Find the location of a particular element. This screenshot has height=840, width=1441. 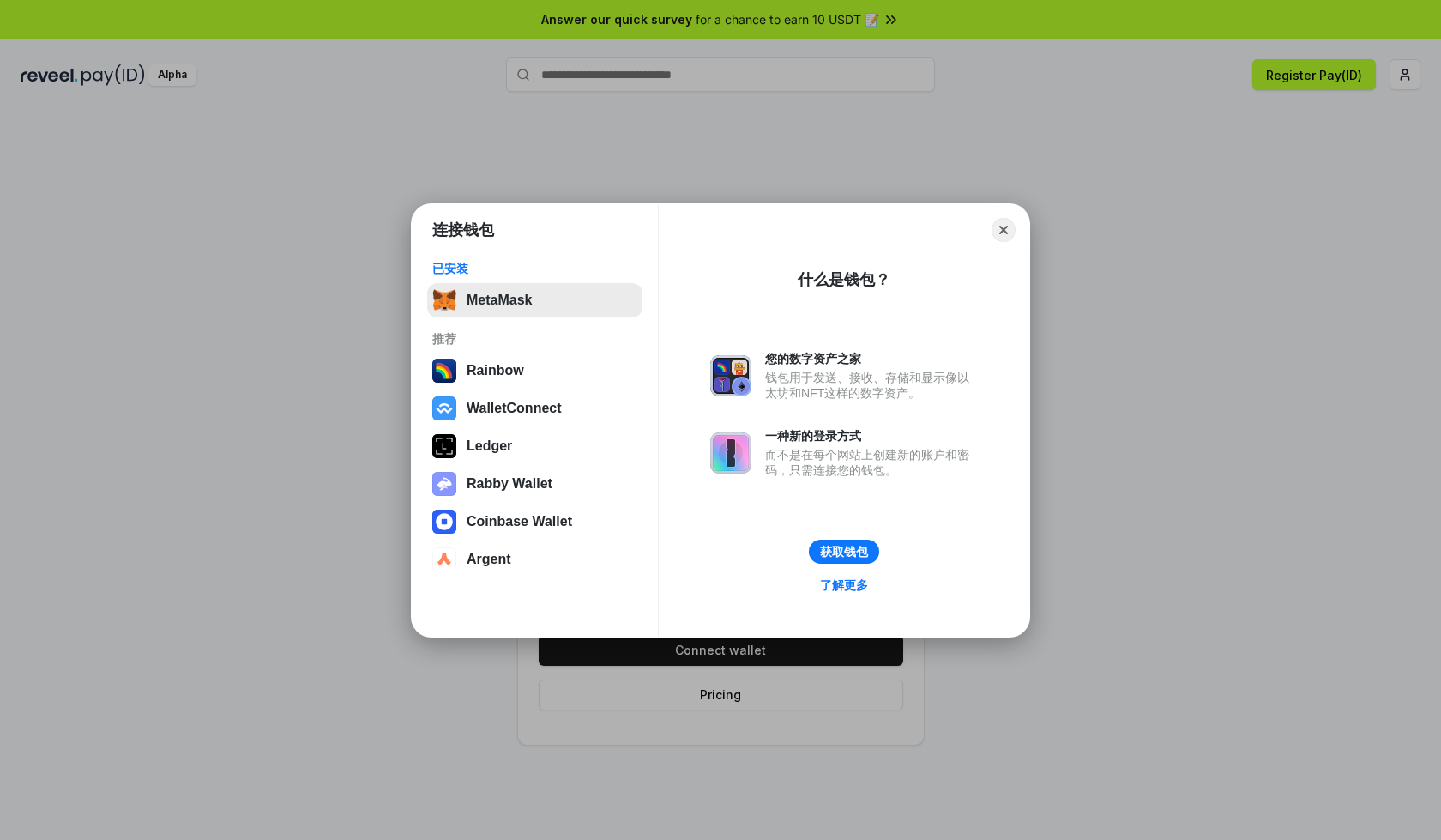

div: 推荐 is located at coordinates (534, 339).